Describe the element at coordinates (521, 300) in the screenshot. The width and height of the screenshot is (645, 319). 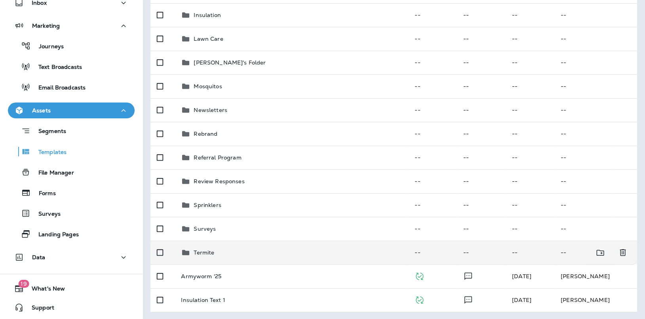
I see `span: Laura Walton` at that location.